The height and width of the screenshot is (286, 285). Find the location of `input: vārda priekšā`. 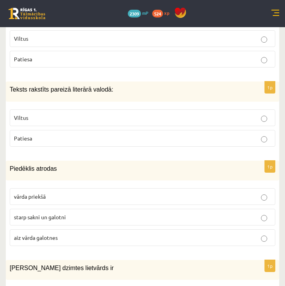

input: vārda priekšā is located at coordinates (264, 197).